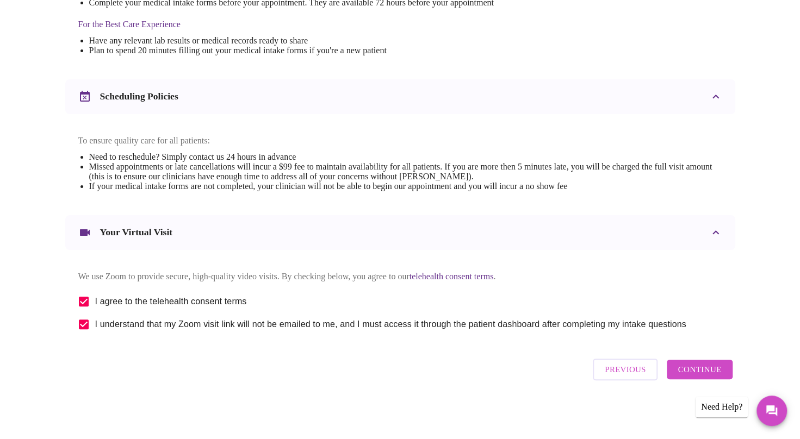 The image size is (800, 439). What do you see at coordinates (406, 172) in the screenshot?
I see `li: Missed appointments or late cancellations will incur a $99 fee to maintain availability for all p...` at bounding box center [406, 172].